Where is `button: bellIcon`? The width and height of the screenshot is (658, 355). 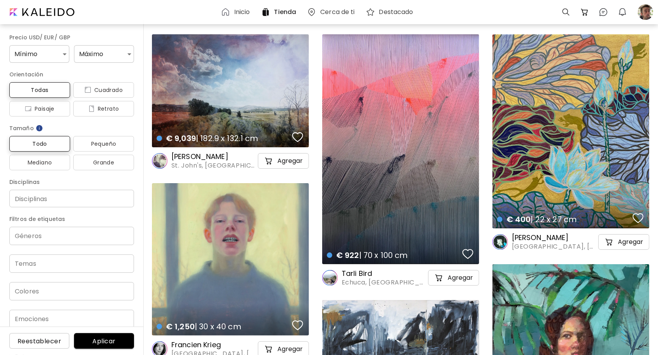
button: bellIcon is located at coordinates (622, 12).